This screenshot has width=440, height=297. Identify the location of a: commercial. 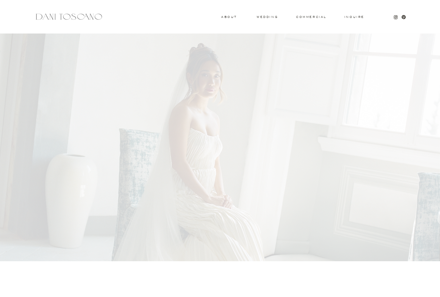
(311, 17).